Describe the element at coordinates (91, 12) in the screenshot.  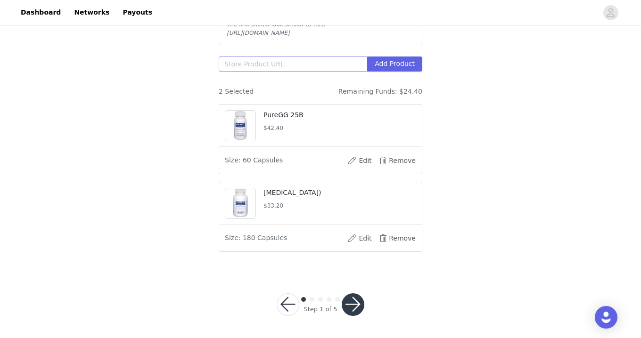
I see `a: Networks` at that location.